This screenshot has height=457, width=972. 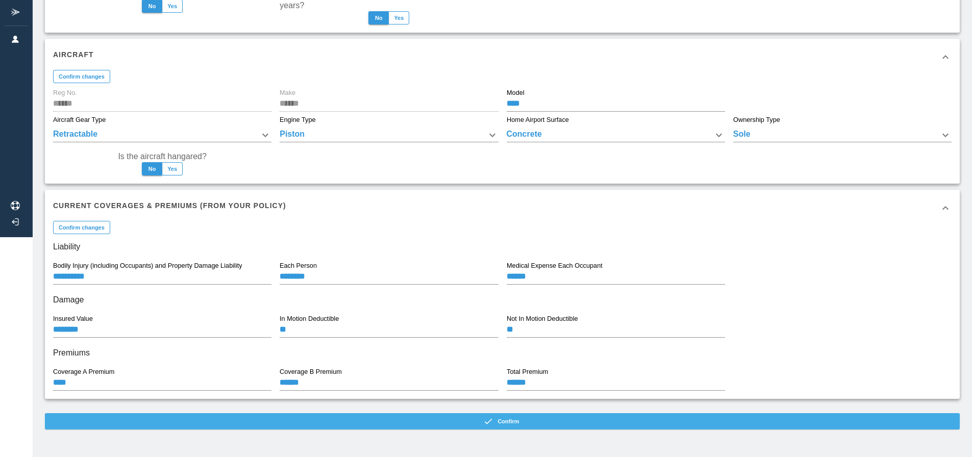 What do you see at coordinates (162, 156) in the screenshot?
I see `label: Is the aircraft hangared?` at bounding box center [162, 156].